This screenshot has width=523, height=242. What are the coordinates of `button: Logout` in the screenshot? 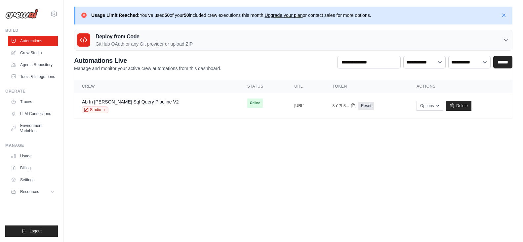 It's located at (31, 231).